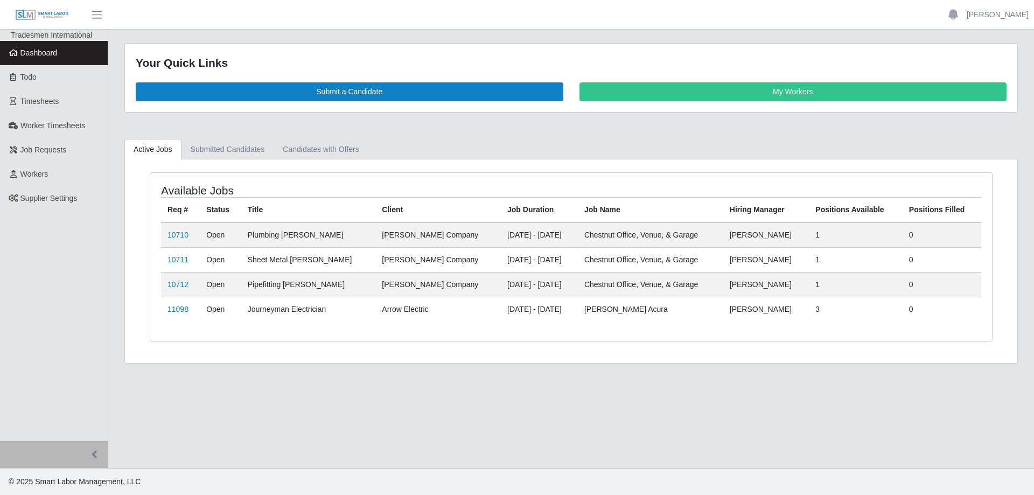  What do you see at coordinates (178, 259) in the screenshot?
I see `a: 10711` at bounding box center [178, 259].